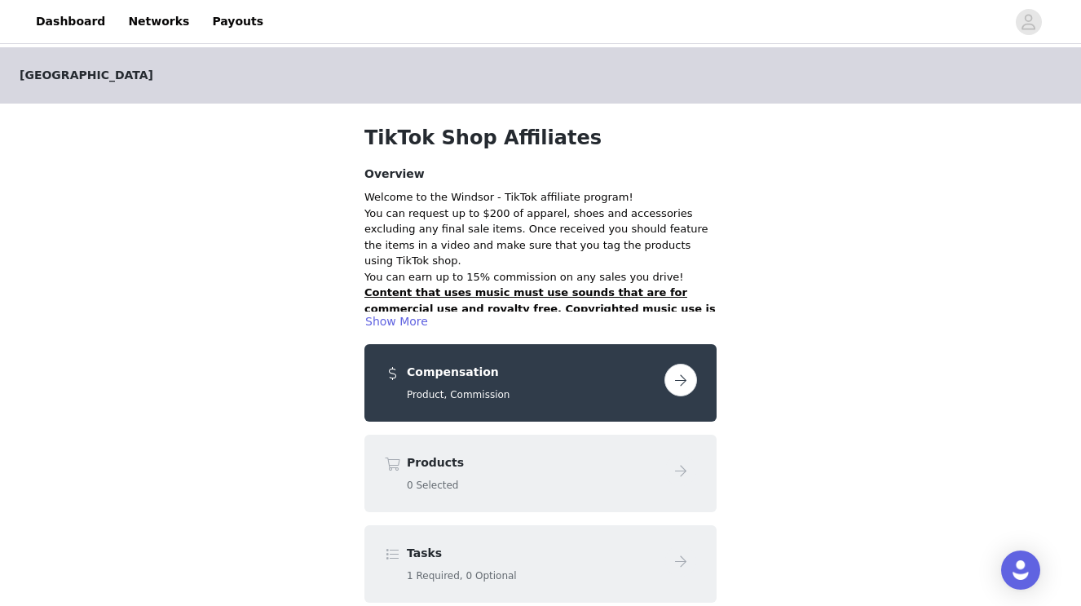 Image resolution: width=1081 pixels, height=606 pixels. What do you see at coordinates (532, 462) in the screenshot?
I see `h4: Products` at bounding box center [532, 462].